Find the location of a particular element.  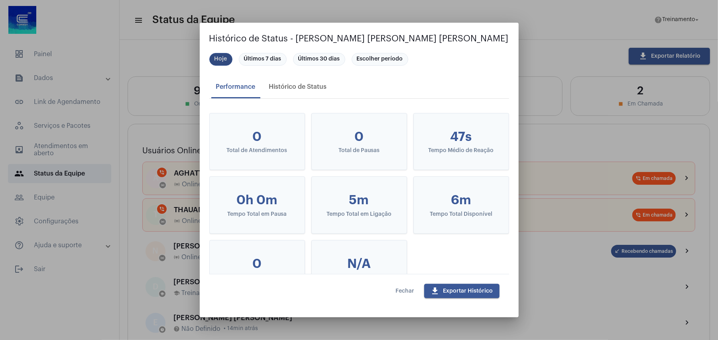

div: 5m is located at coordinates (359, 201).